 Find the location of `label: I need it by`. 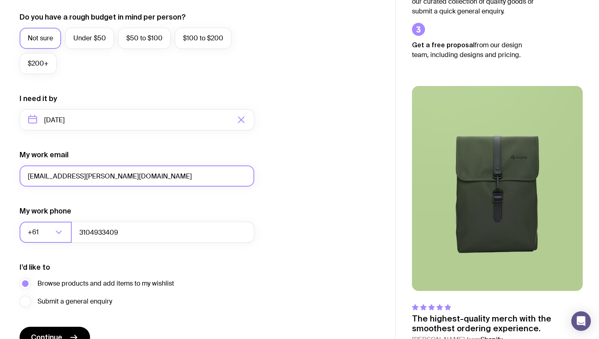

label: I need it by is located at coordinates (38, 99).